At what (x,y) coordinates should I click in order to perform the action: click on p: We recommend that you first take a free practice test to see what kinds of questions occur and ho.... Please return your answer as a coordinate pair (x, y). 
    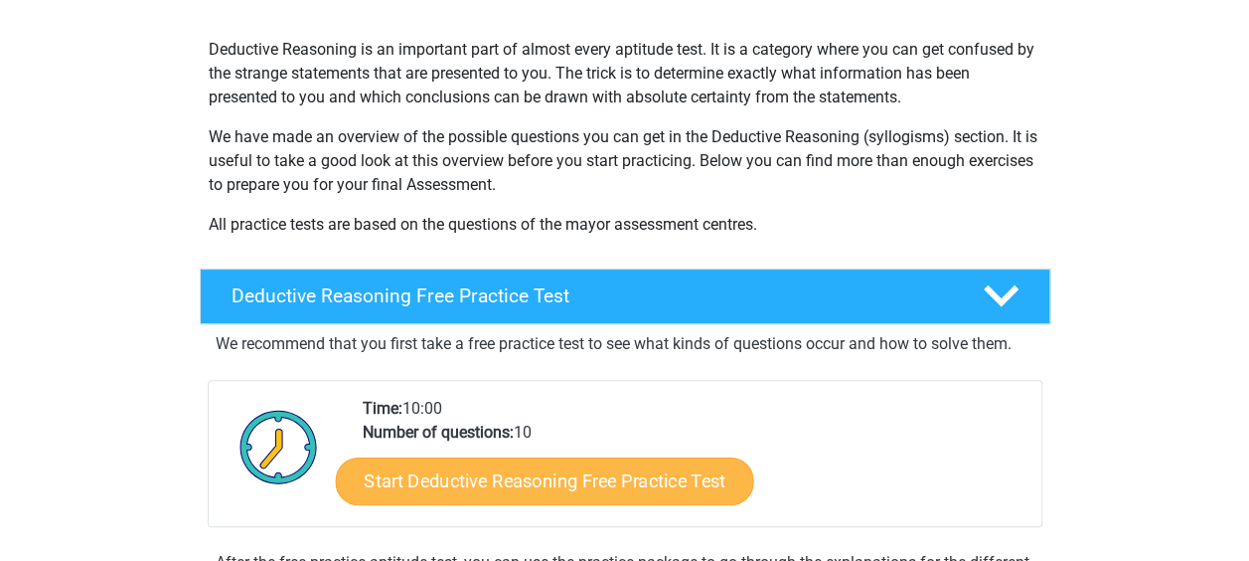
    Looking at the image, I should click on (625, 344).